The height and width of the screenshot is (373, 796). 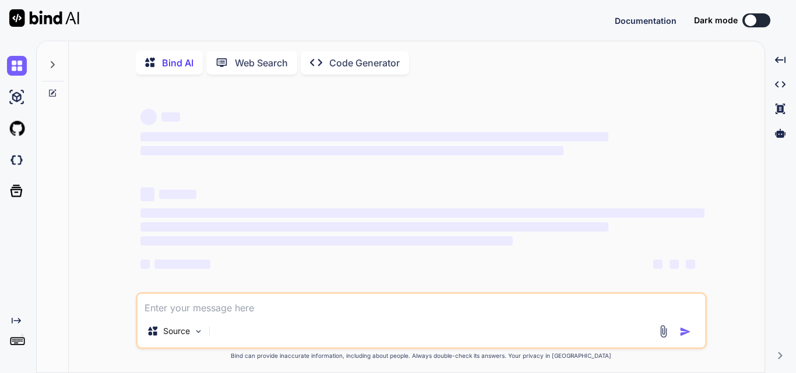 I want to click on button: Documentation, so click(x=646, y=20).